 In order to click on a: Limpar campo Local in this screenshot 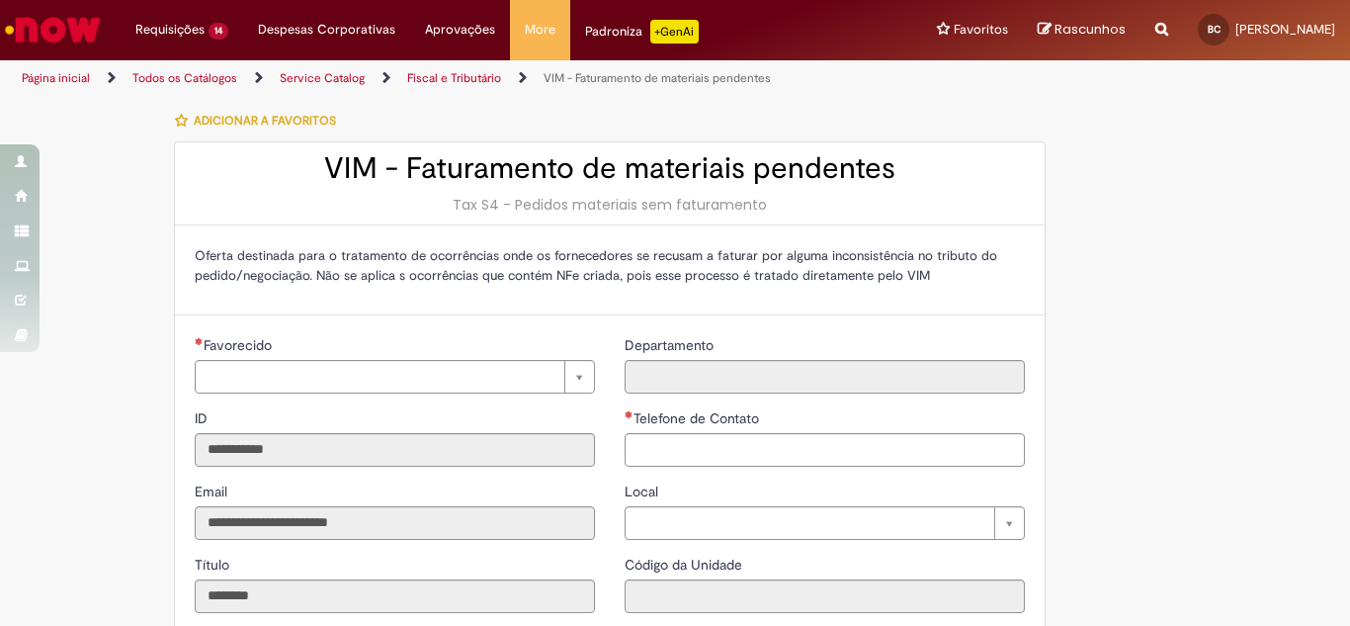, I will do `click(824, 523)`.